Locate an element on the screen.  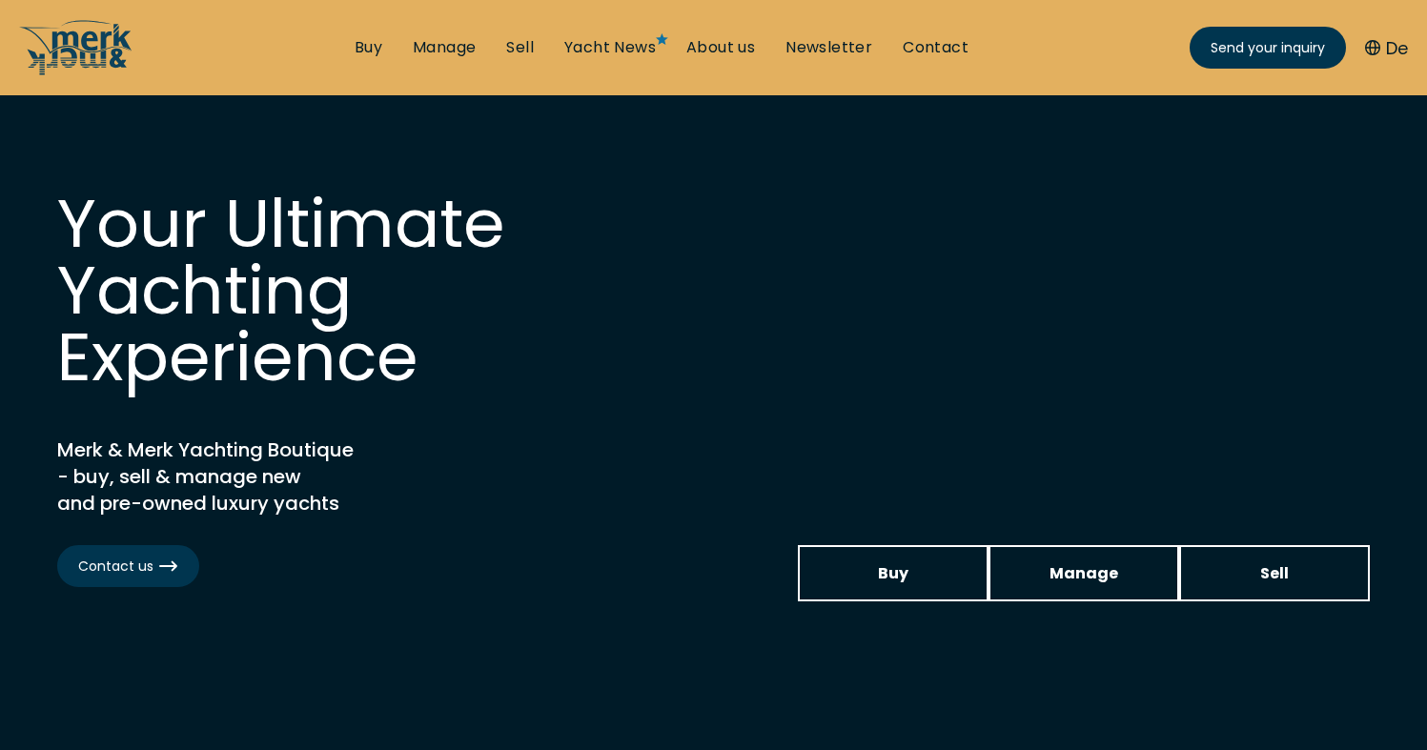
span: Manage is located at coordinates (1084, 573).